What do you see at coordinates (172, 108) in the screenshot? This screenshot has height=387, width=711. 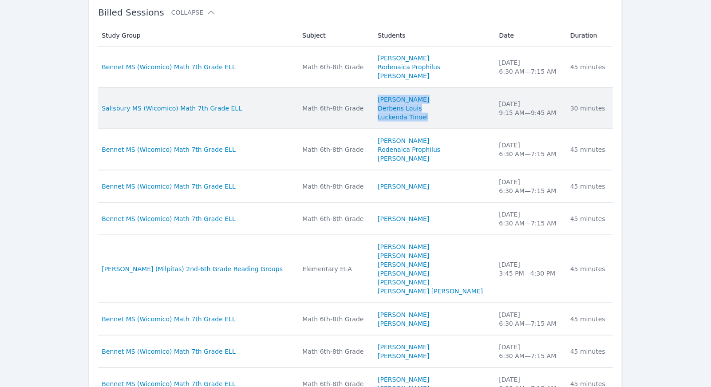 I see `a: Salisbury MS (Wicomico) Math 7th Grade ELL` at bounding box center [172, 108].